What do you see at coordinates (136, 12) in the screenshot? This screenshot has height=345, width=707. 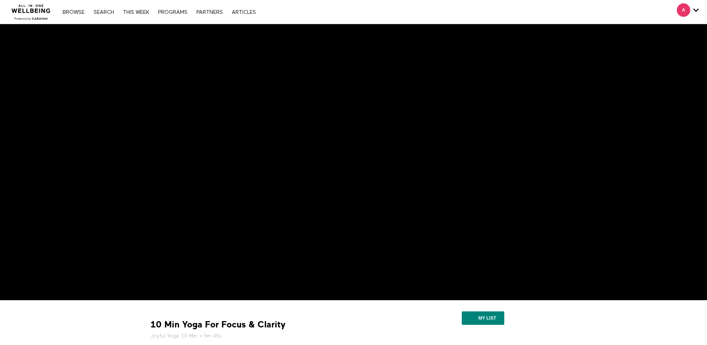 I see `a: THIS WEEK` at bounding box center [136, 12].